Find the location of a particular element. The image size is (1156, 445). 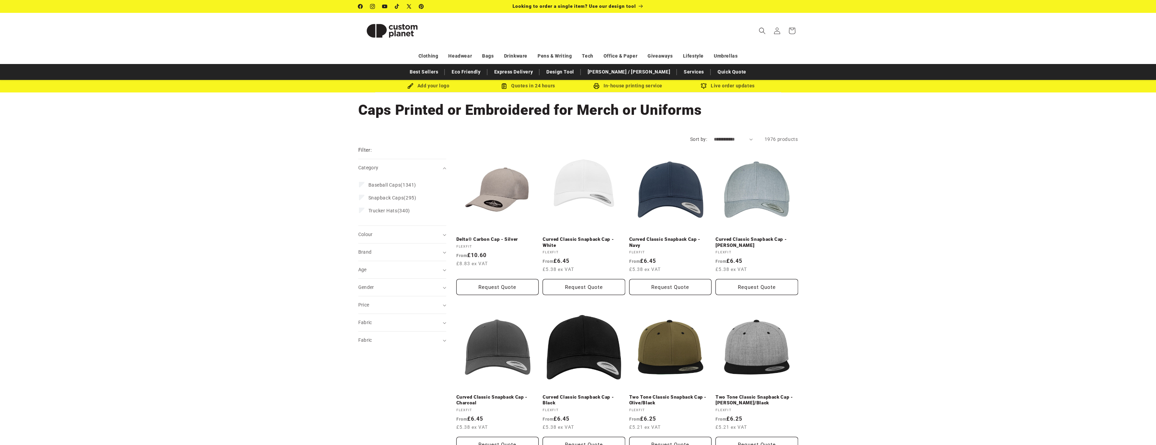

img: Order Updates Icon is located at coordinates (504, 86).